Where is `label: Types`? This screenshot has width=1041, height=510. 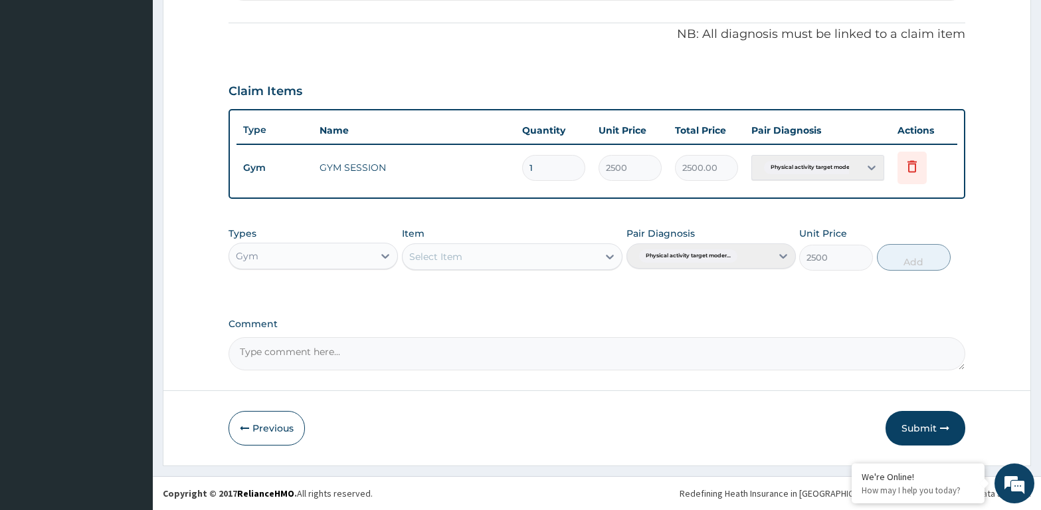
label: Types is located at coordinates (243, 233).